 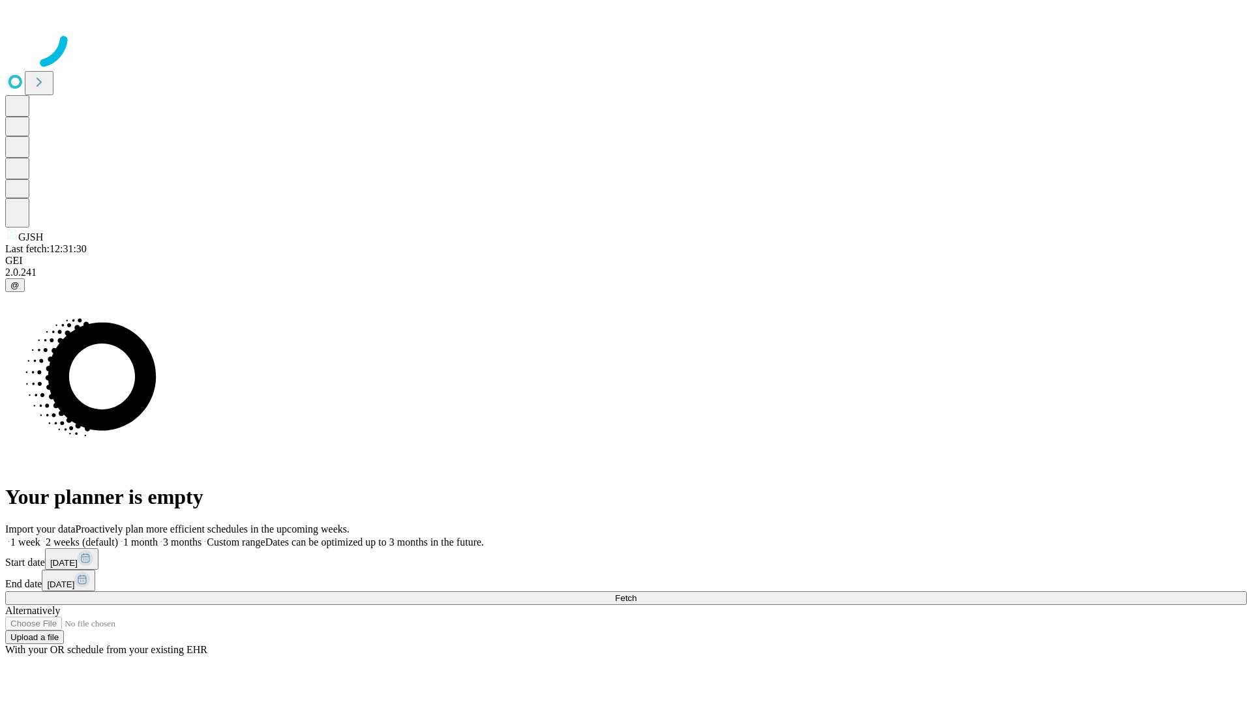 I want to click on div: 2.0.241, so click(x=626, y=273).